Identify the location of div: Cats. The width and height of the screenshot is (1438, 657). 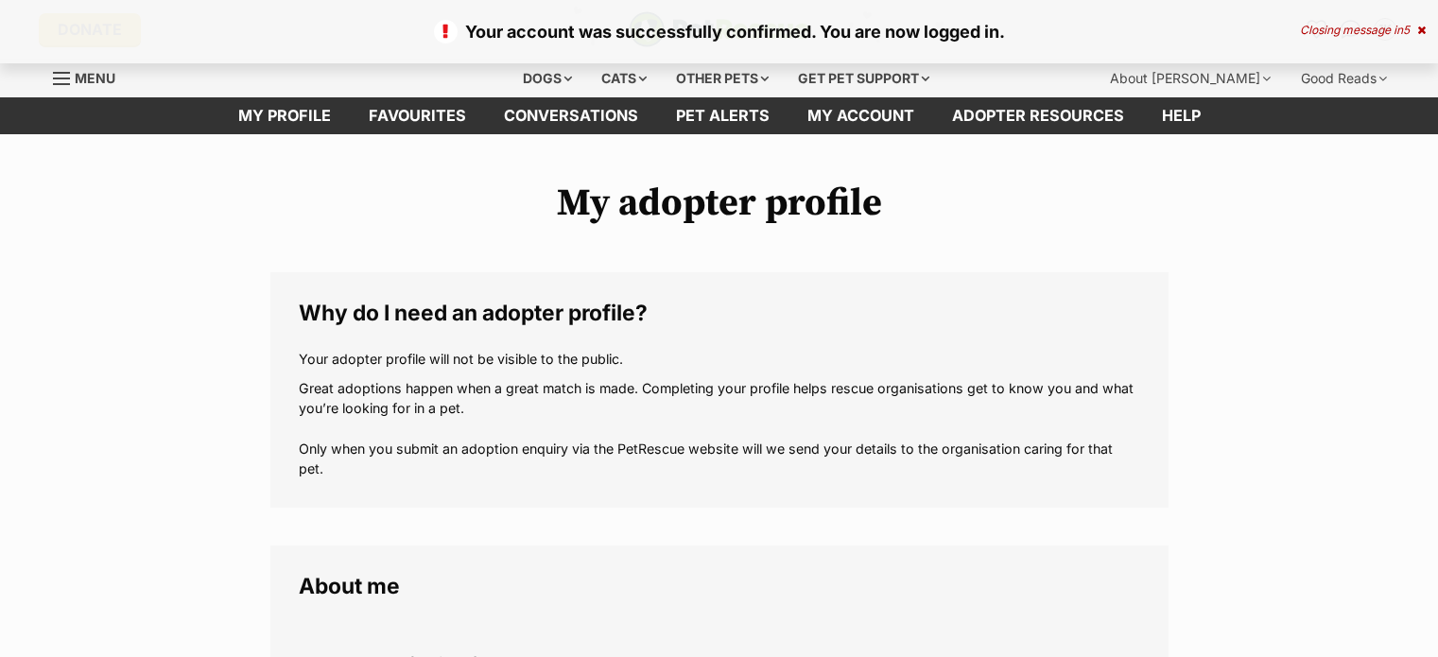
(624, 78).